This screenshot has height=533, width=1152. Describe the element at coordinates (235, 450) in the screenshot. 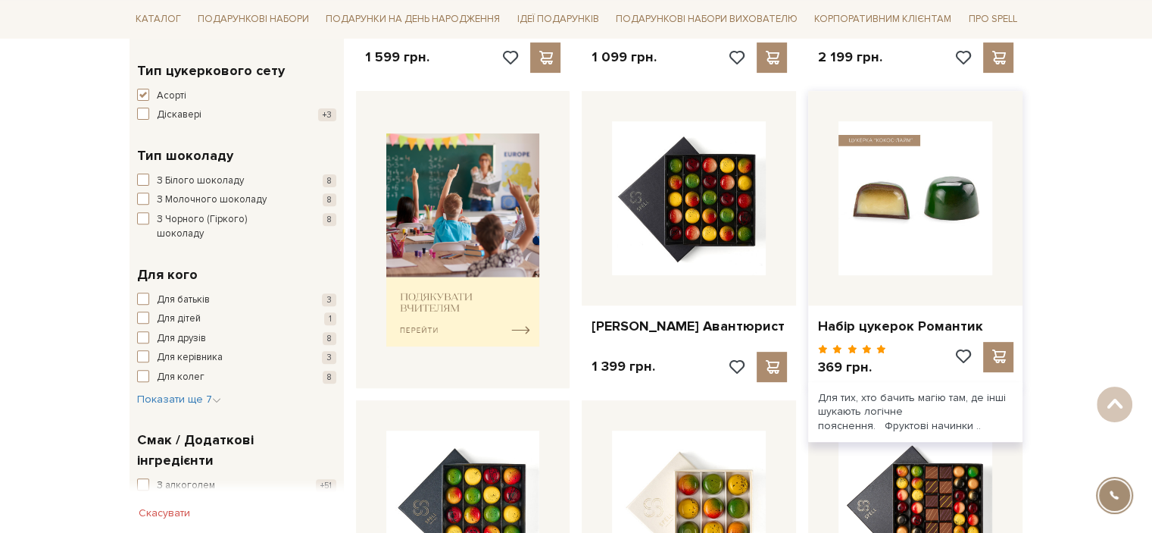

I see `span: Смак / Додаткові інгредієнти` at that location.